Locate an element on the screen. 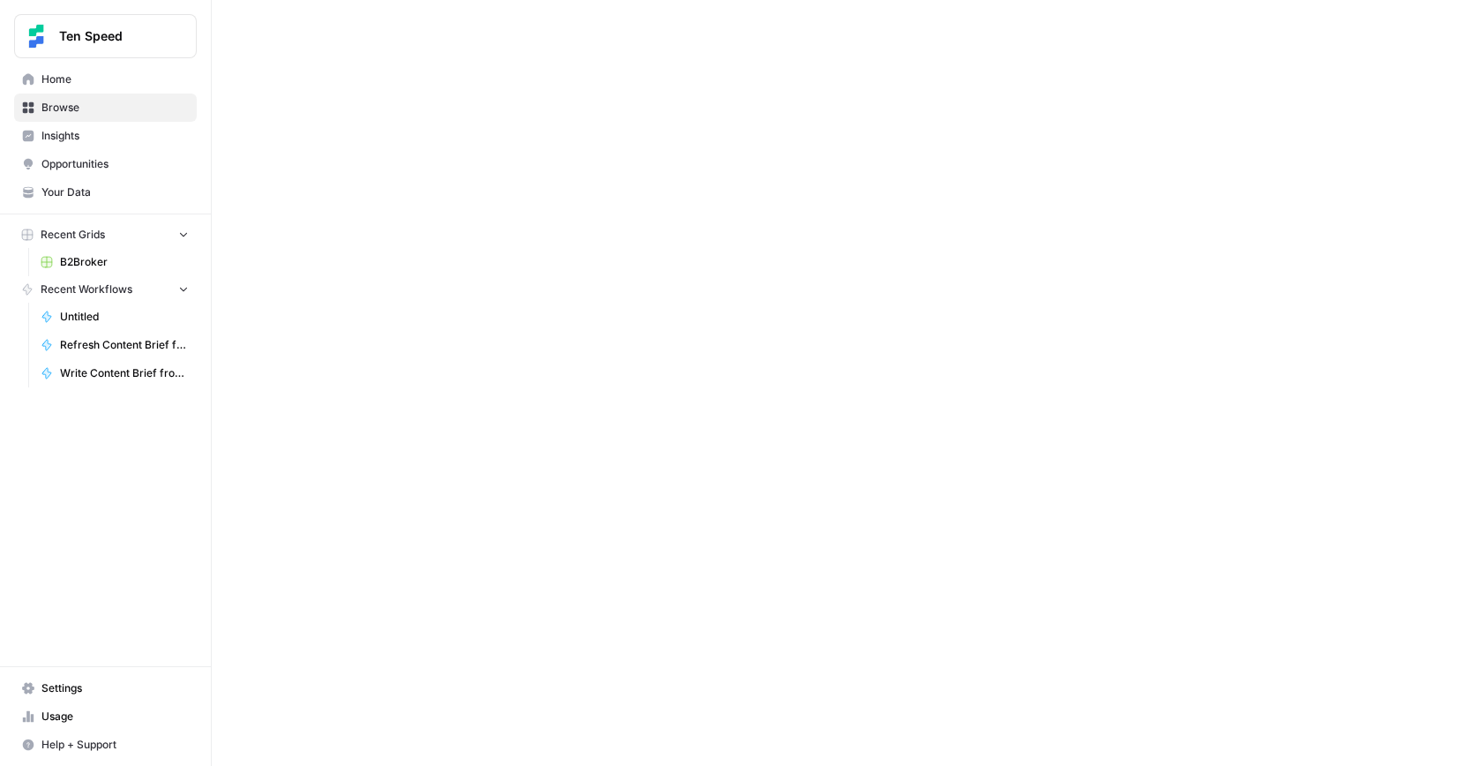 The height and width of the screenshot is (766, 1467). button: Recent Grids is located at coordinates (105, 235).